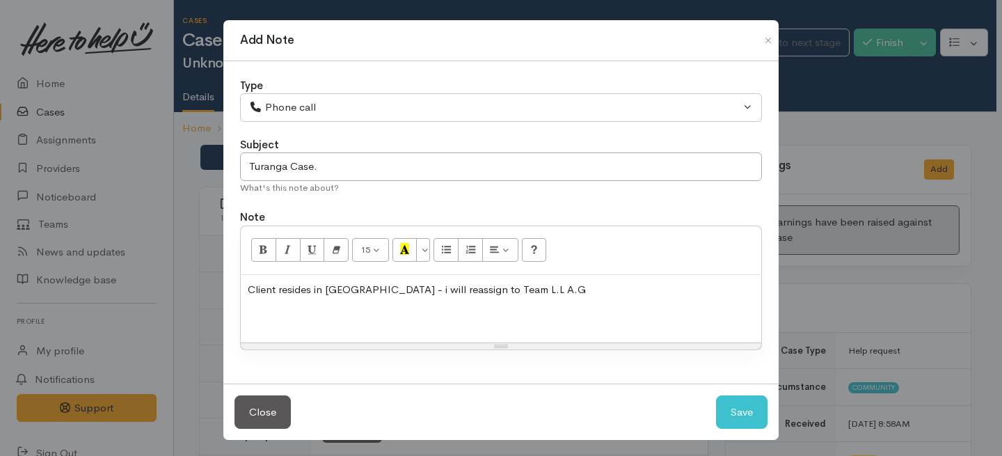 The image size is (1002, 456). Describe the element at coordinates (336, 250) in the screenshot. I see `button: Remove Font Style (⌘+\)` at that location.